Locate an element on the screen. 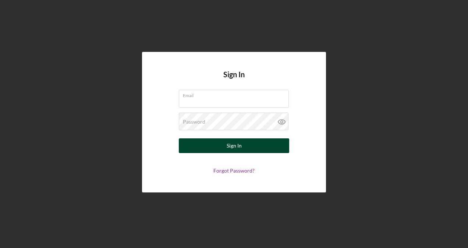  label: Email is located at coordinates (236, 94).